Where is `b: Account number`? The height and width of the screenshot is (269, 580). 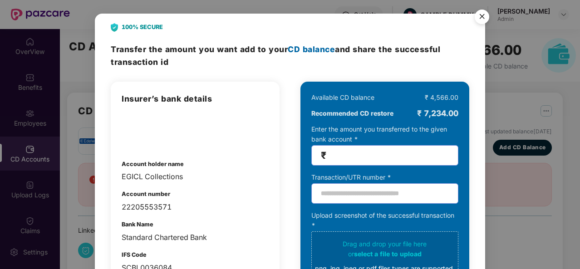 b: Account number is located at coordinates (146, 194).